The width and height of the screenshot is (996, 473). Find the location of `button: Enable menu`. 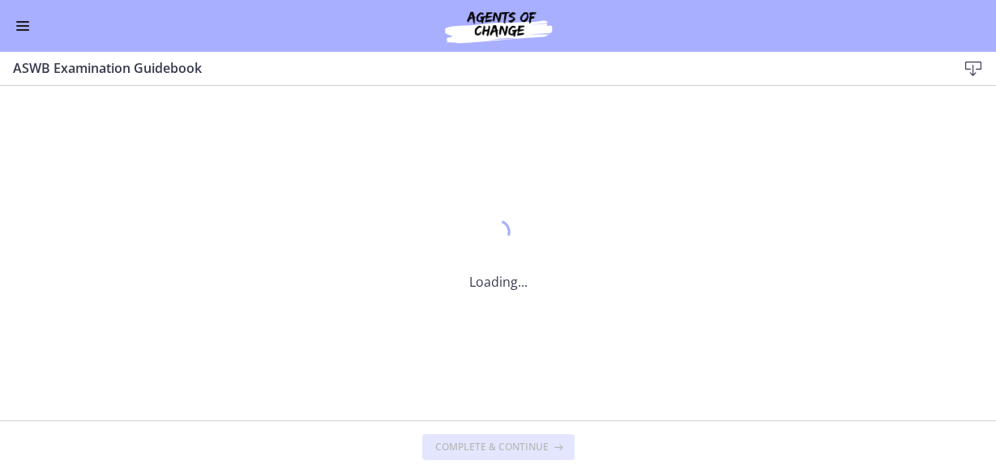

button: Enable menu is located at coordinates (23, 26).